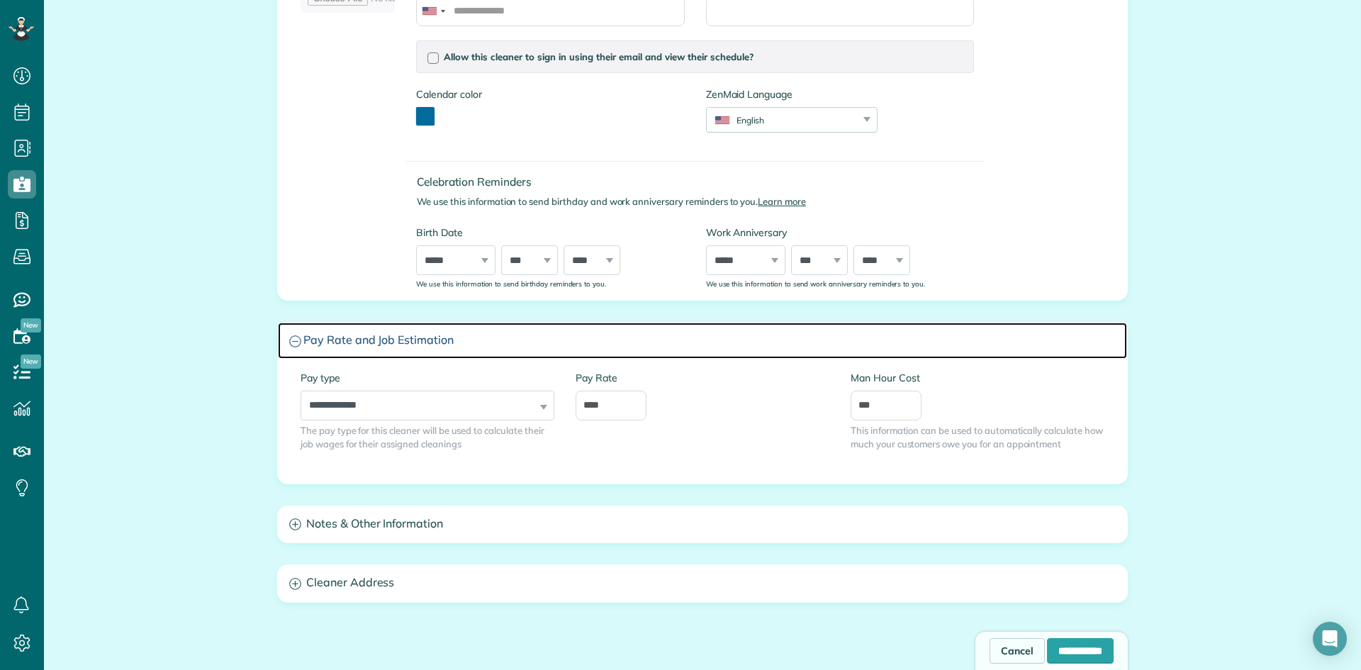 The height and width of the screenshot is (670, 1361). What do you see at coordinates (792, 94) in the screenshot?
I see `label: ZenMaid Language` at bounding box center [792, 94].